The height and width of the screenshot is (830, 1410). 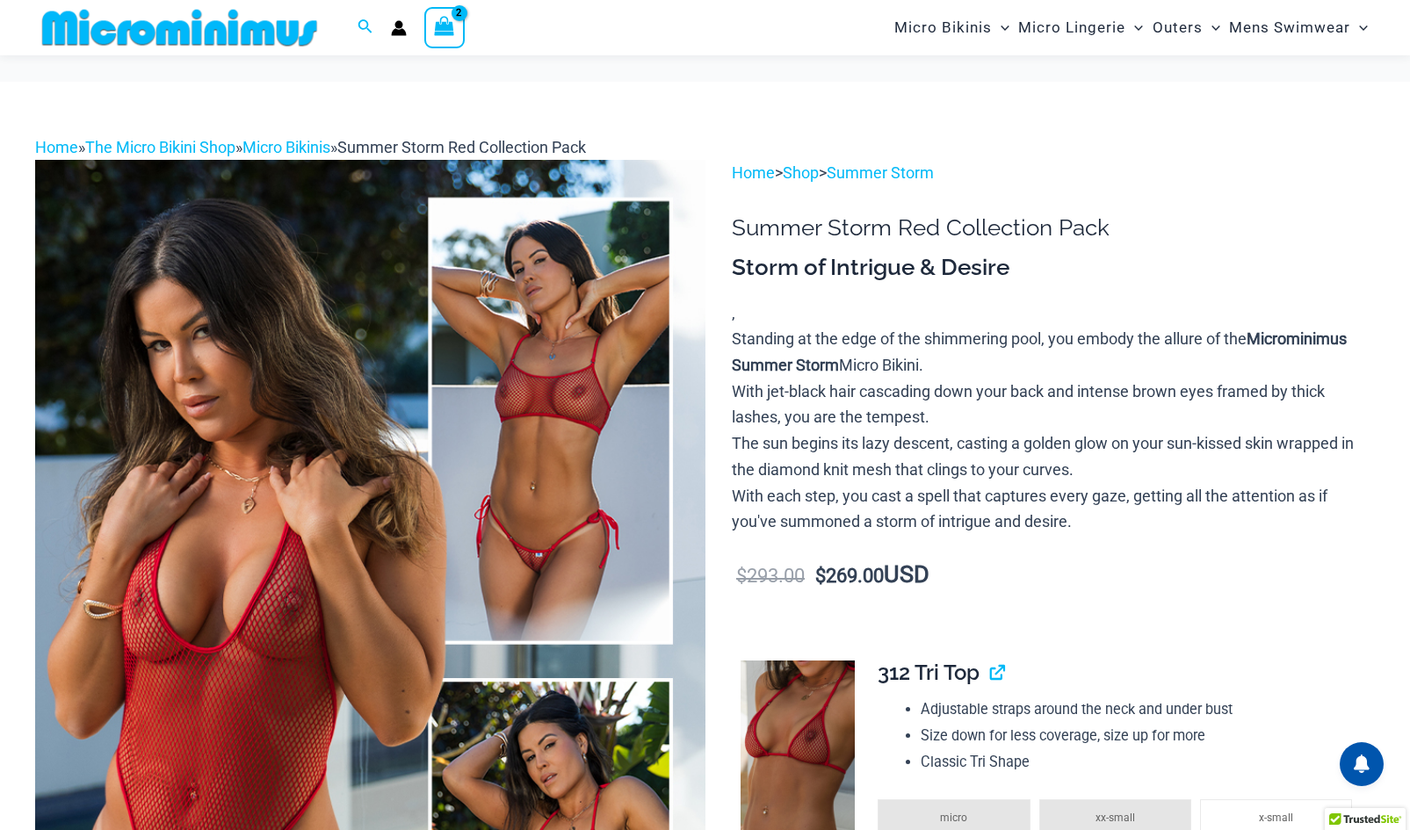 What do you see at coordinates (399, 28) in the screenshot?
I see `a: Account icon link` at bounding box center [399, 28].